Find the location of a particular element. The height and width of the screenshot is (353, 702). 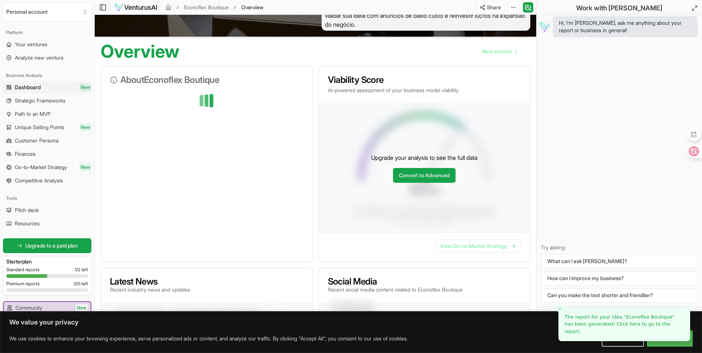

a: CommunityNew is located at coordinates (47, 308).